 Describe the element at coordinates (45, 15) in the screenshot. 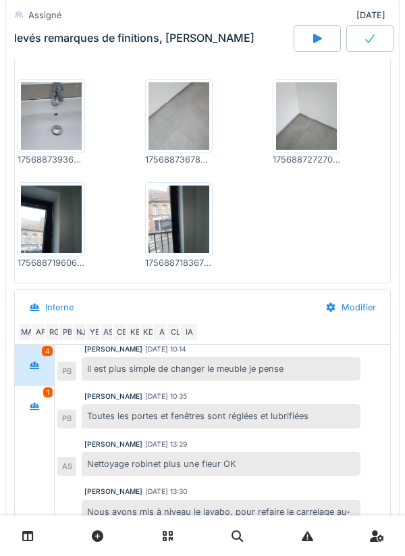

I see `div: Assigné` at that location.